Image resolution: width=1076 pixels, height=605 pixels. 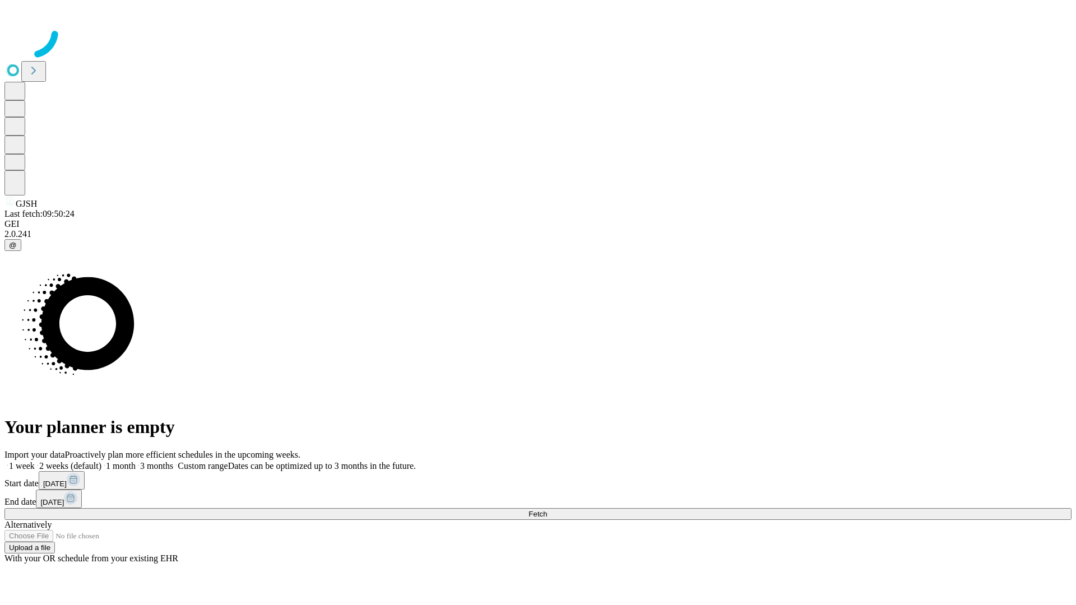 I want to click on span: Last fetch: 09:50:24, so click(x=39, y=213).